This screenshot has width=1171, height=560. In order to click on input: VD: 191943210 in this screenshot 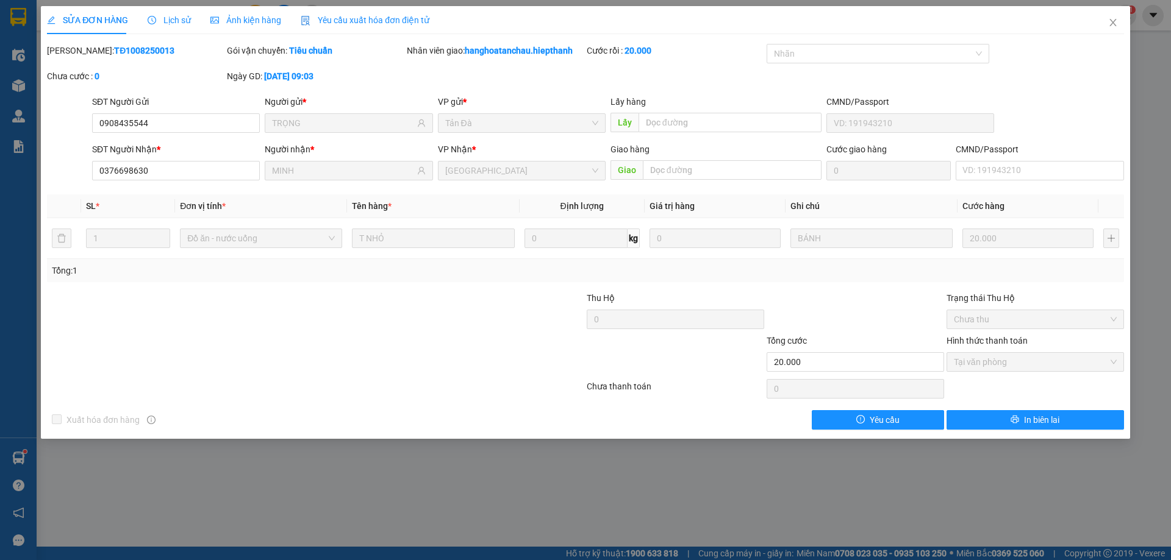, I will do `click(910, 123)`.